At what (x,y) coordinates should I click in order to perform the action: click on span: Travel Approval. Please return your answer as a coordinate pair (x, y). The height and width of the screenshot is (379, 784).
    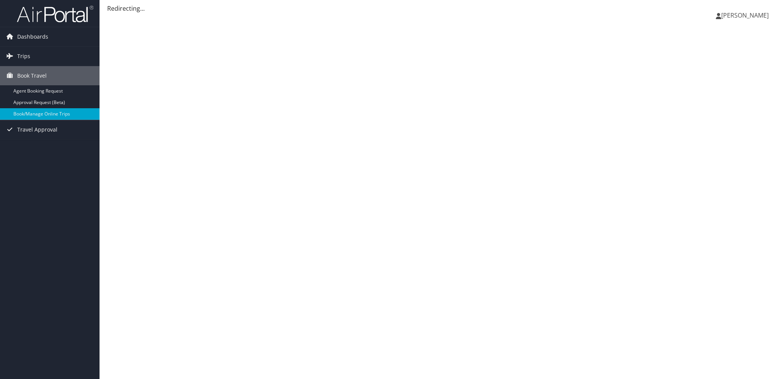
    Looking at the image, I should click on (37, 130).